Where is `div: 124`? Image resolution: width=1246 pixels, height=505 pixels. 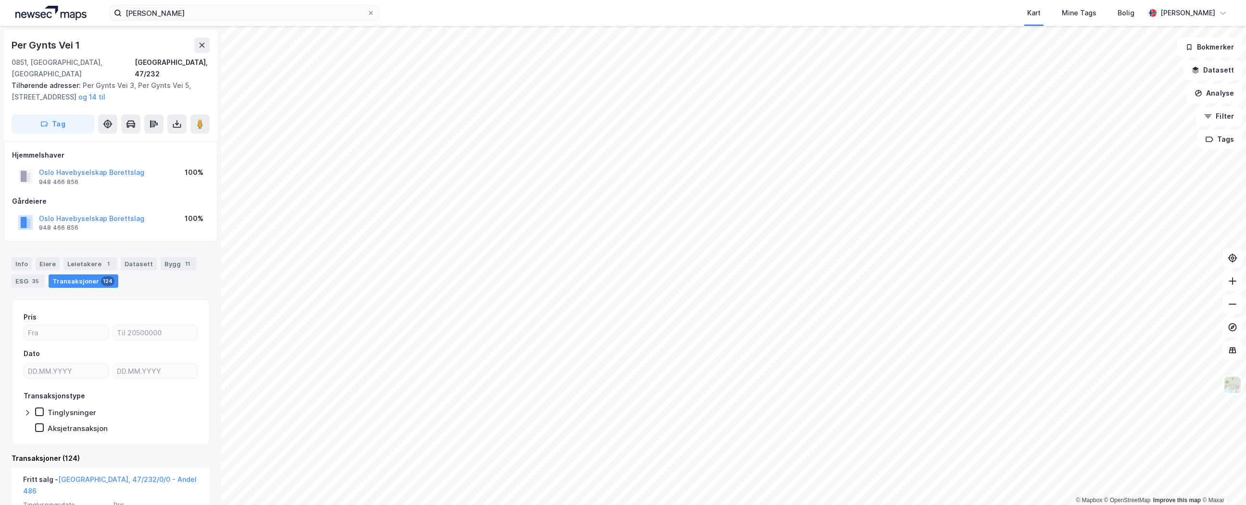
div: 124 is located at coordinates (108, 281).